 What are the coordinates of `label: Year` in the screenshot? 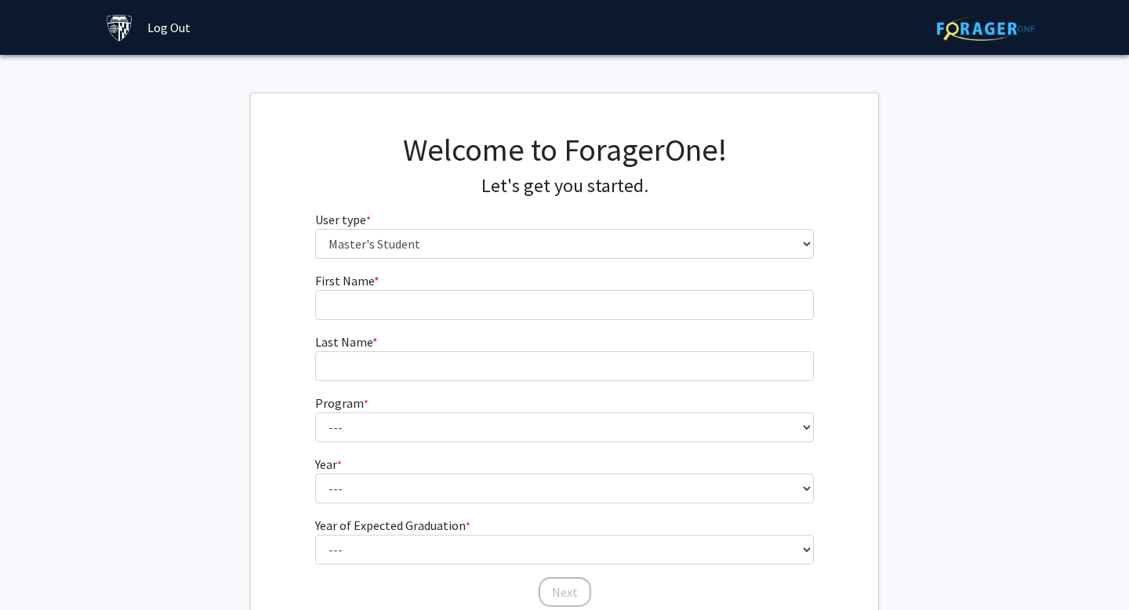 It's located at (329, 464).